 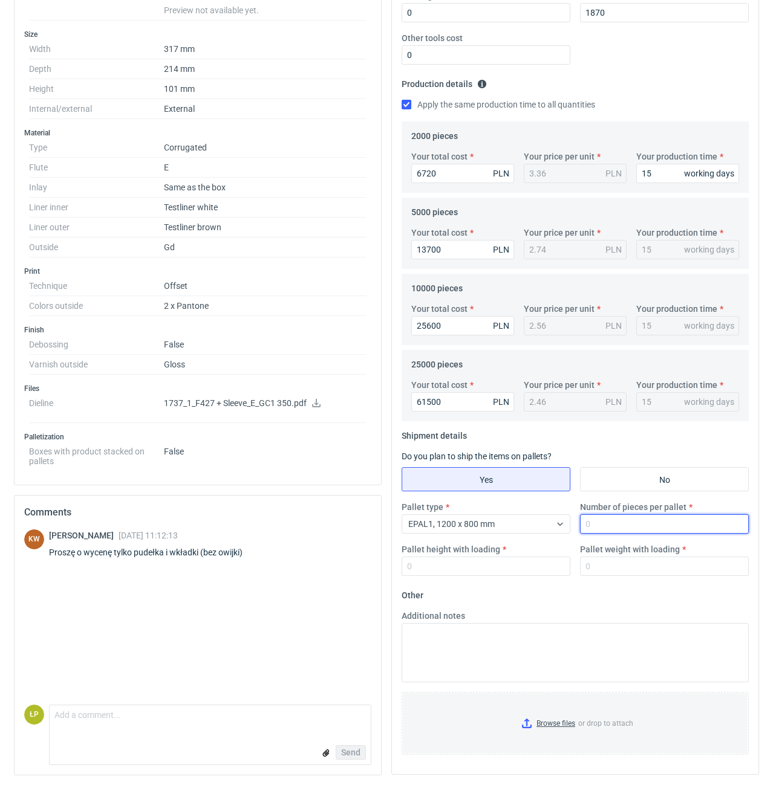 I want to click on dd: Same as the box, so click(x=265, y=187).